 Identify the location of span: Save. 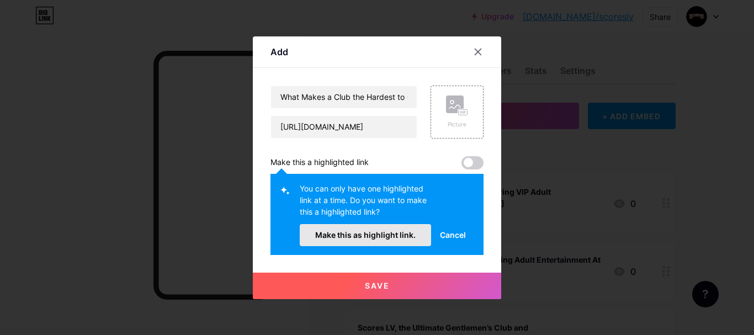
(377, 285).